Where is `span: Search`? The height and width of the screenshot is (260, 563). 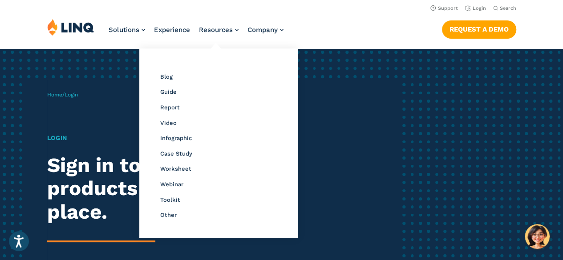
span: Search is located at coordinates (508, 8).